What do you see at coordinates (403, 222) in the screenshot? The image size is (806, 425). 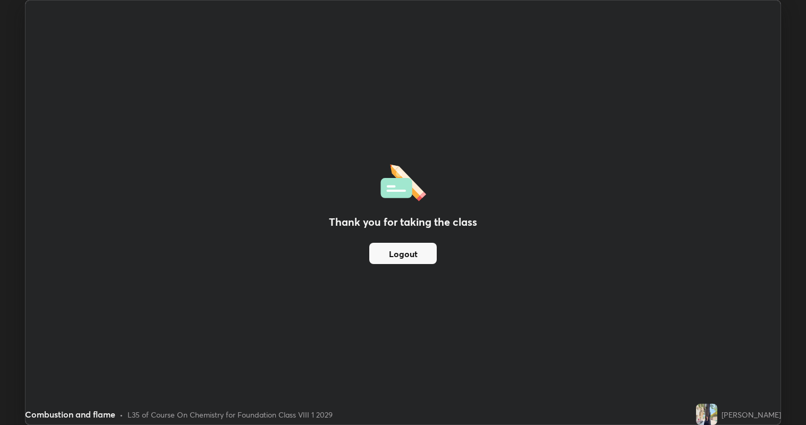 I see `h2: Thank you for taking the class` at bounding box center [403, 222].